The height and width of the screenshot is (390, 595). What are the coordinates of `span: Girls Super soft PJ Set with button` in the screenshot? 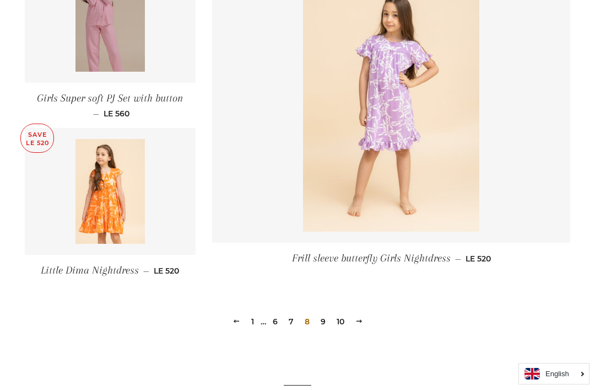 It's located at (110, 98).